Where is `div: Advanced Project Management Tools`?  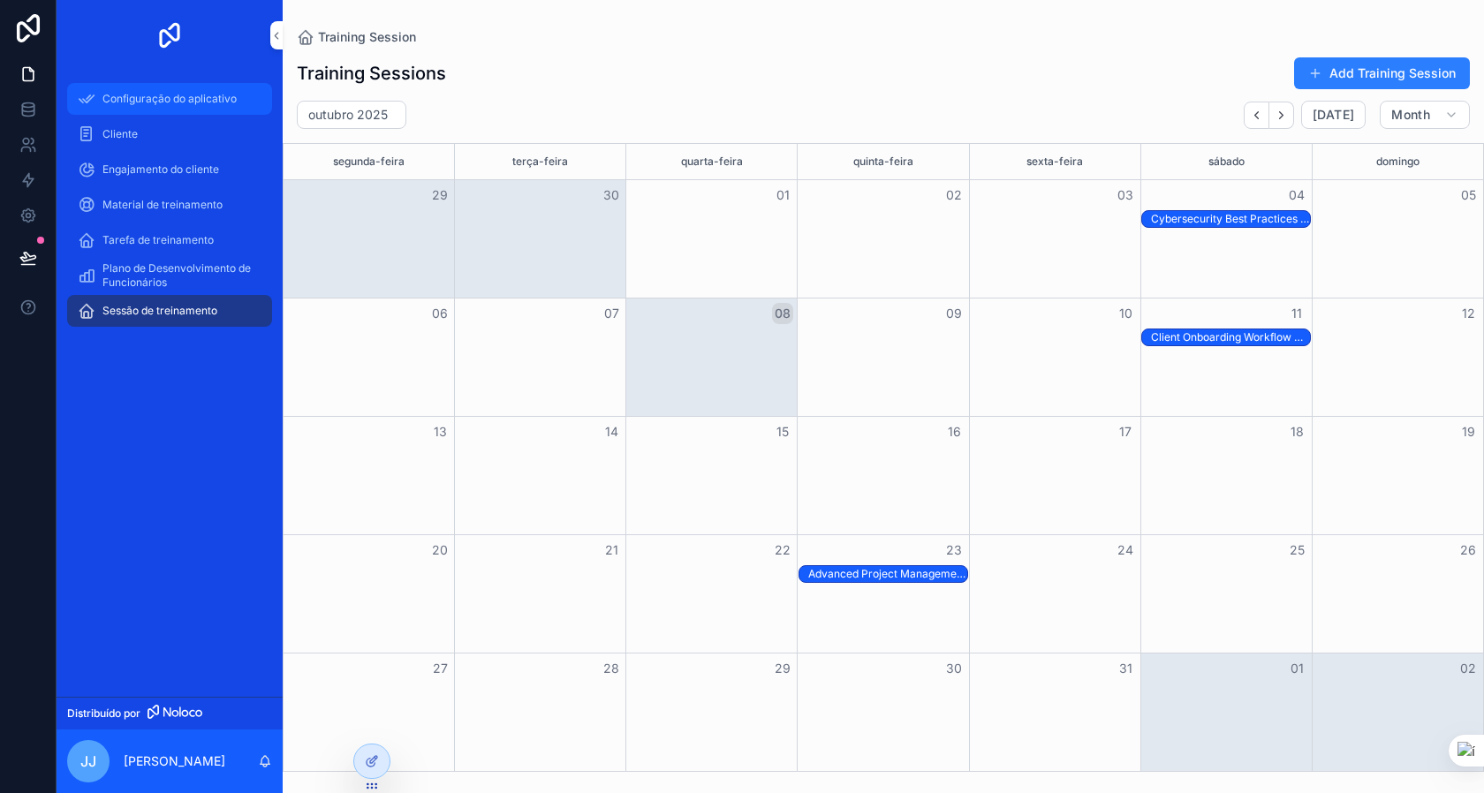
div: Advanced Project Management Tools is located at coordinates (888, 574).